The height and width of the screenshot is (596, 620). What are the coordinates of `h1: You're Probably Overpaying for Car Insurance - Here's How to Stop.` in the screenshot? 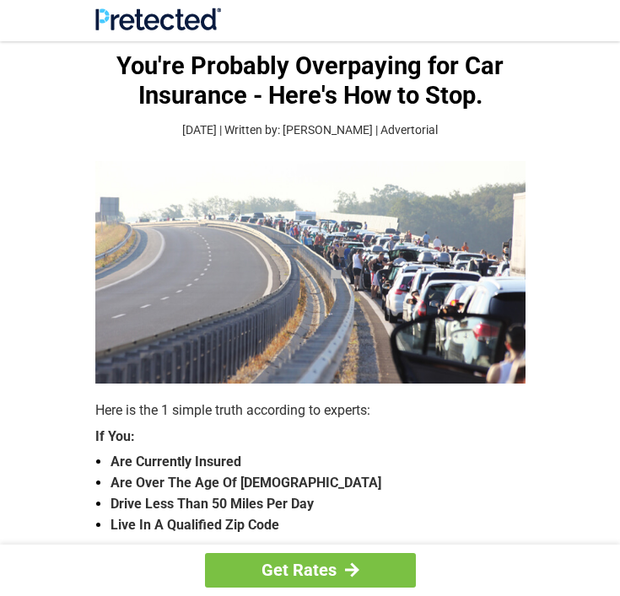 It's located at (310, 81).